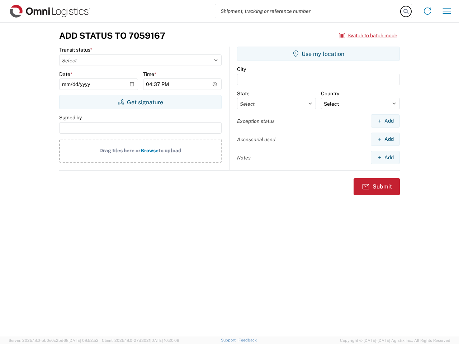  Describe the element at coordinates (244, 158) in the screenshot. I see `label: Notes` at that location.